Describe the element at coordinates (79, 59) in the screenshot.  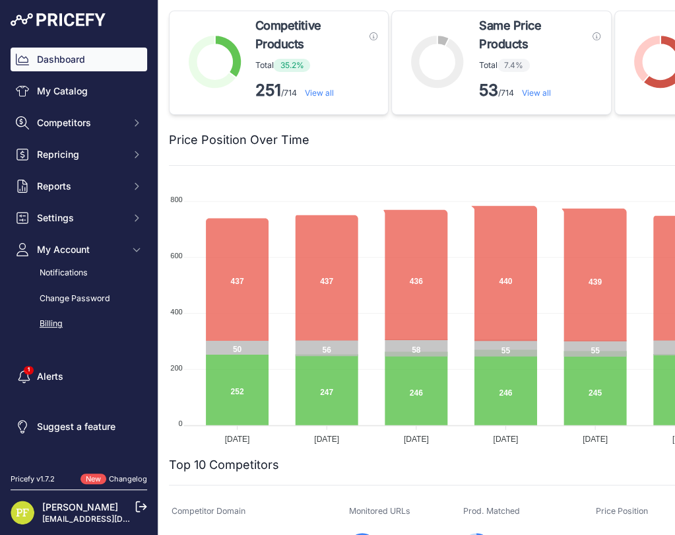
I see `a: Dashboard` at that location.